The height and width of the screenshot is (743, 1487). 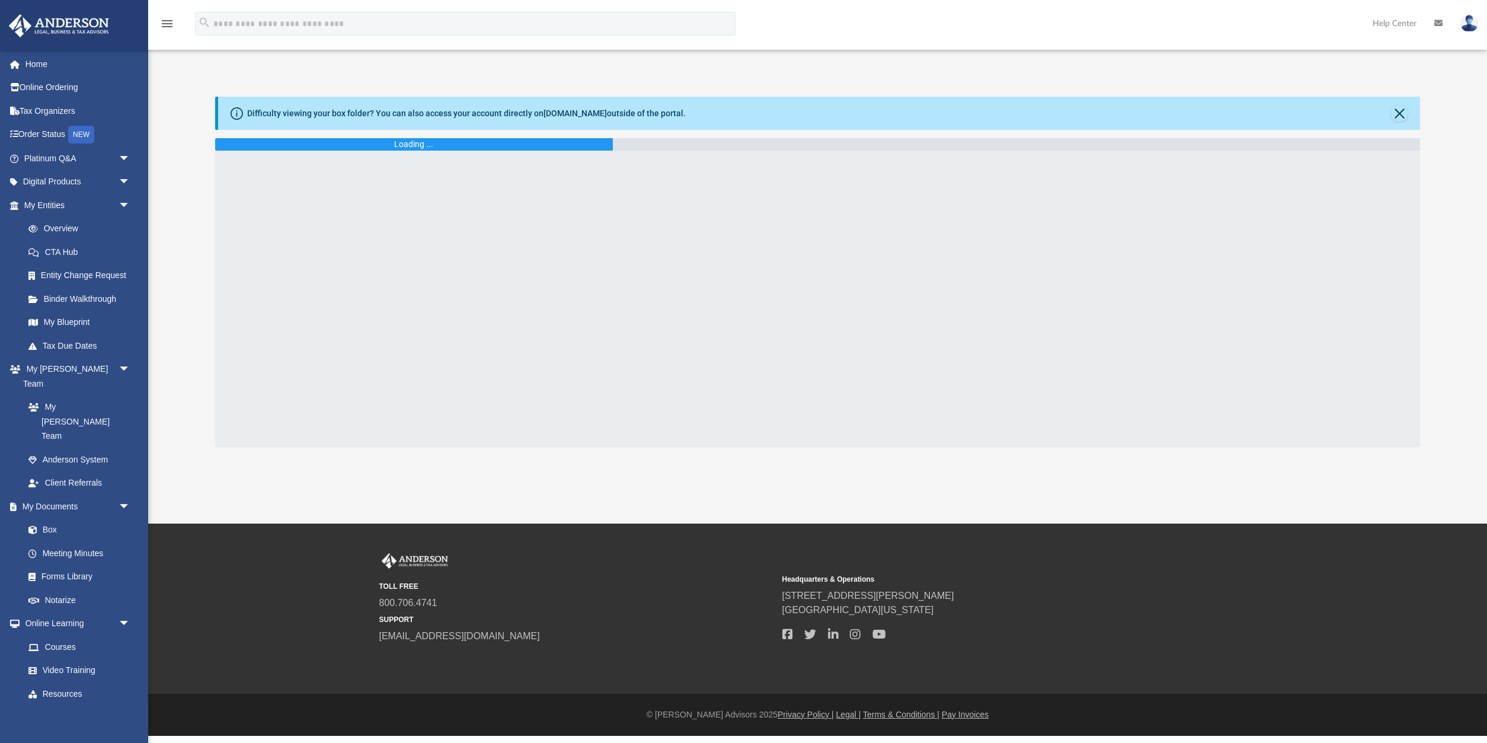 What do you see at coordinates (577, 619) in the screenshot?
I see `small: SUPPORT` at bounding box center [577, 619].